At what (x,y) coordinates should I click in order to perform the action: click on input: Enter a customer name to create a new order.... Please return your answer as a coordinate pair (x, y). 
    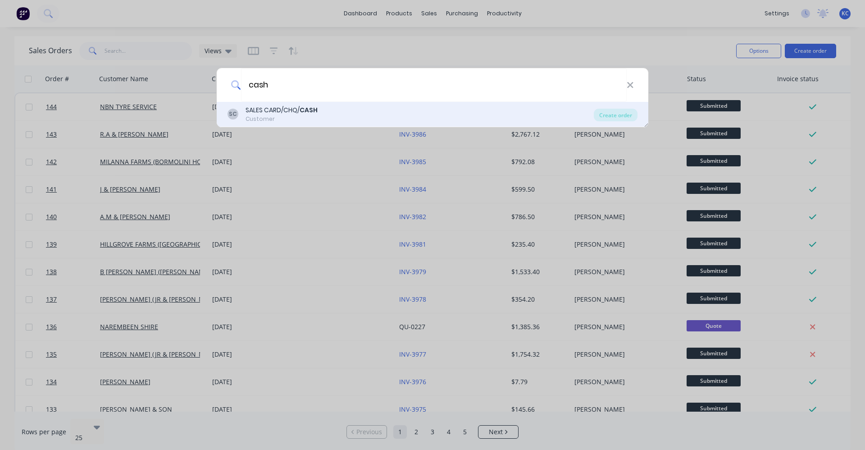
    Looking at the image, I should click on (434, 85).